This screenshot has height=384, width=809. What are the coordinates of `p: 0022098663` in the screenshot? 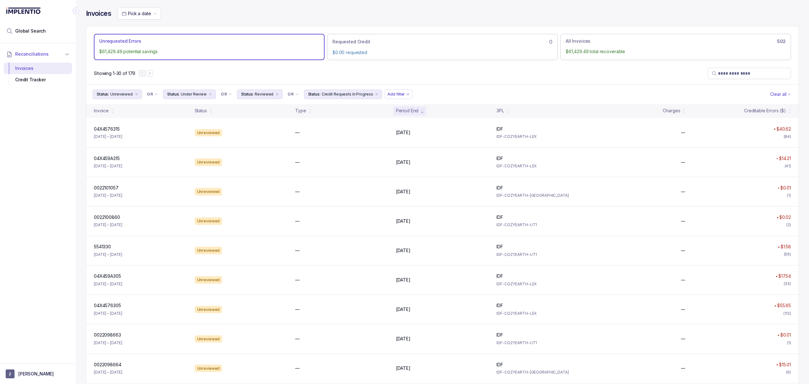 It's located at (107, 335).